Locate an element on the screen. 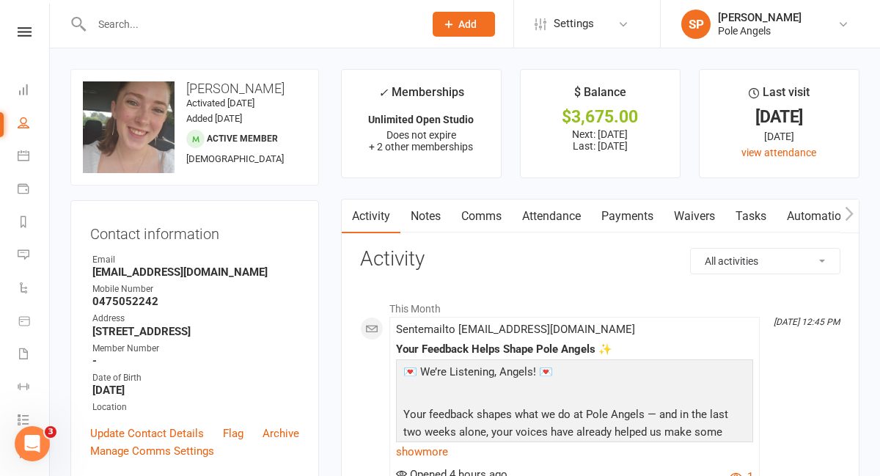 The width and height of the screenshot is (880, 476). a: Automations is located at coordinates (820, 216).